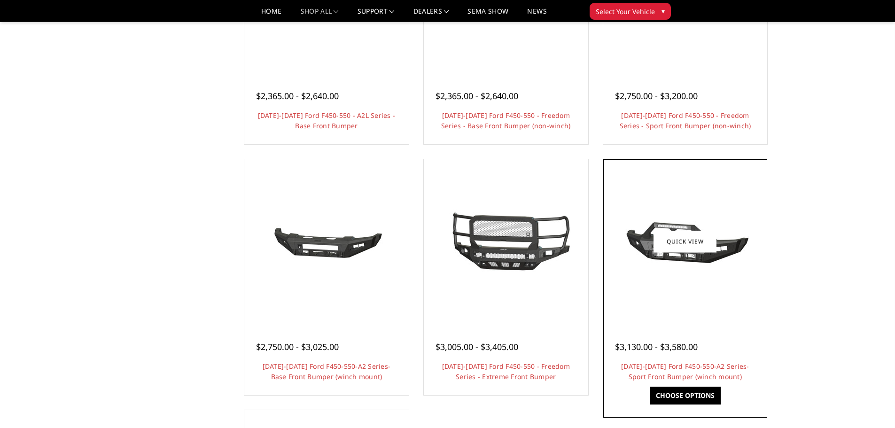 The height and width of the screenshot is (428, 895). Describe the element at coordinates (271, 15) in the screenshot. I see `a: Home` at that location.